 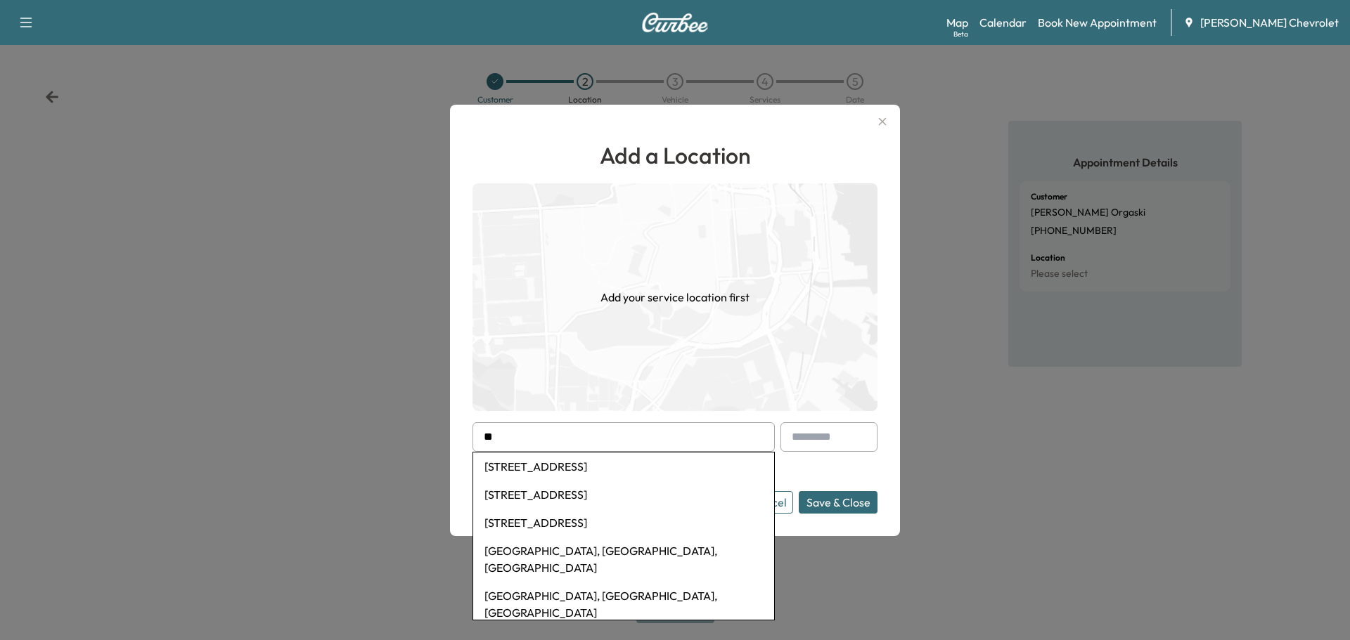 What do you see at coordinates (1003, 22) in the screenshot?
I see `a: Calendar` at bounding box center [1003, 22].